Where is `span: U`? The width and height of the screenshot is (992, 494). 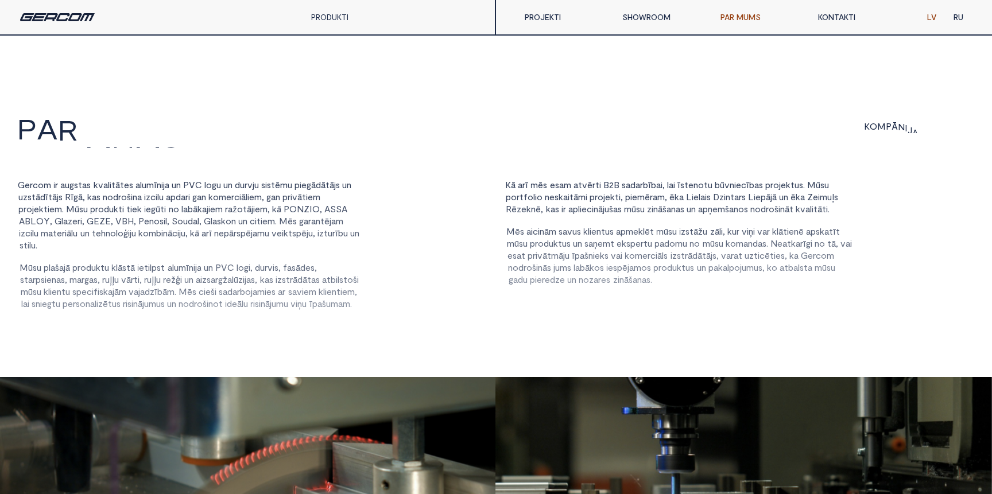 span: U is located at coordinates (123, 156).